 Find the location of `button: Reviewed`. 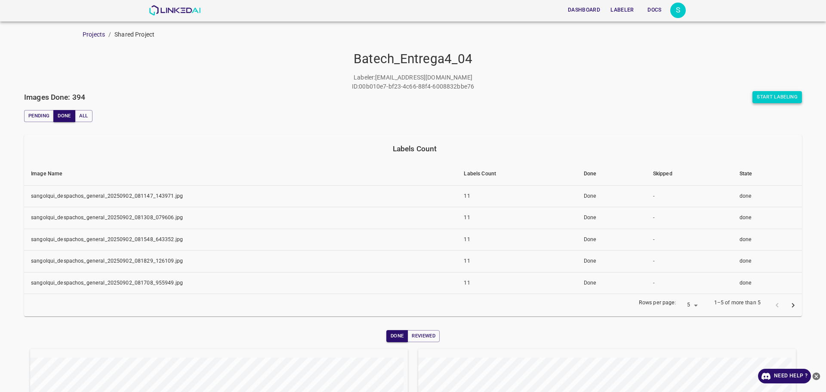

button: Reviewed is located at coordinates (423, 336).